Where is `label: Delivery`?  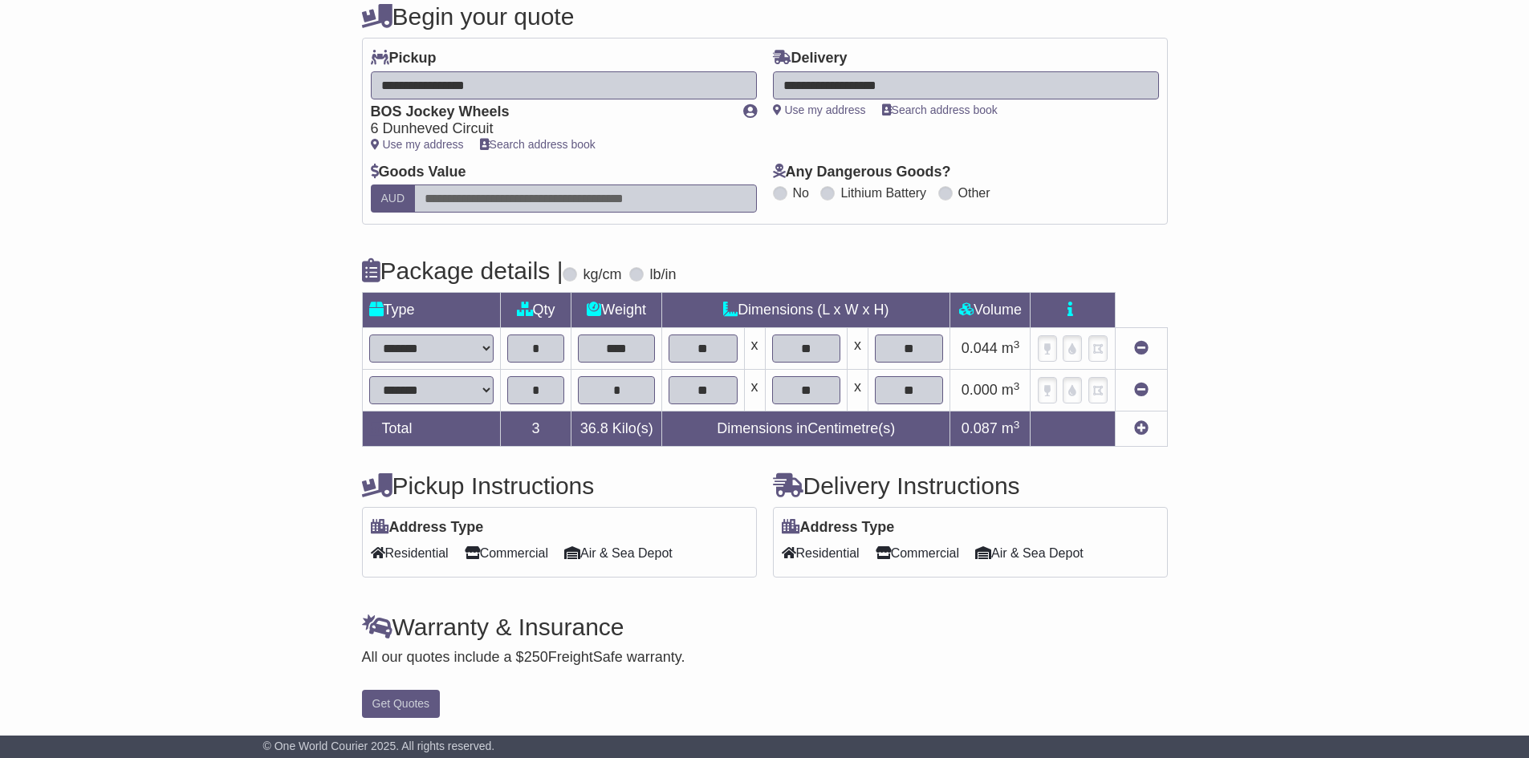
label: Delivery is located at coordinates (810, 59).